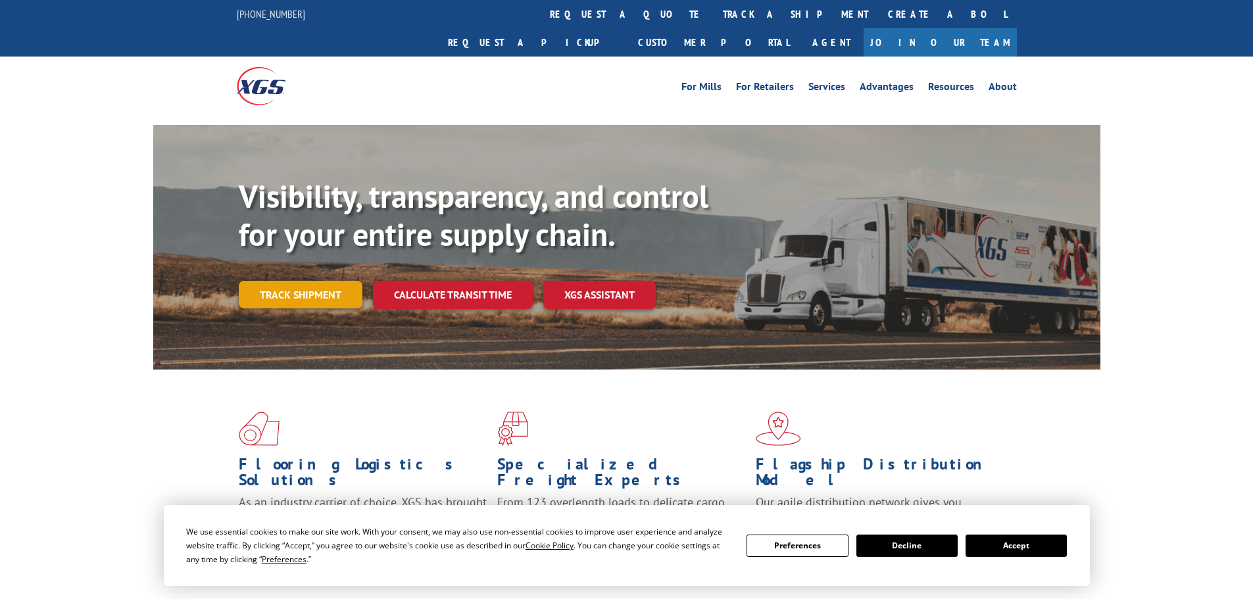 Image resolution: width=1253 pixels, height=599 pixels. What do you see at coordinates (627, 545) in the screenshot?
I see `div: Cookie Consent Prompt` at bounding box center [627, 545].